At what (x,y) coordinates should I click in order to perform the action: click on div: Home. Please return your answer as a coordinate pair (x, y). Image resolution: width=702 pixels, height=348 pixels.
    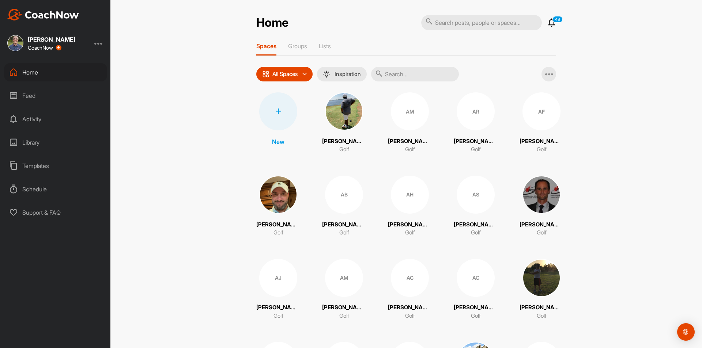
    Looking at the image, I should click on (56, 72).